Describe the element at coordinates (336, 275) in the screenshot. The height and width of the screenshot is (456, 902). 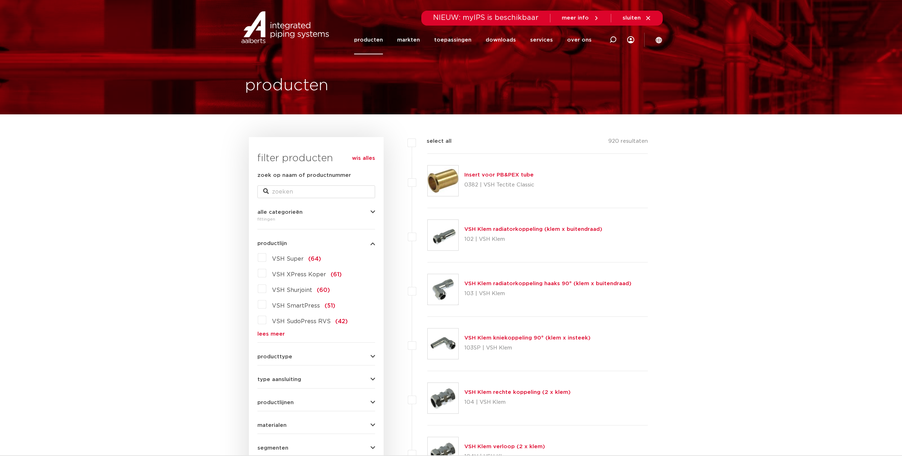
I see `span: (61)` at that location.